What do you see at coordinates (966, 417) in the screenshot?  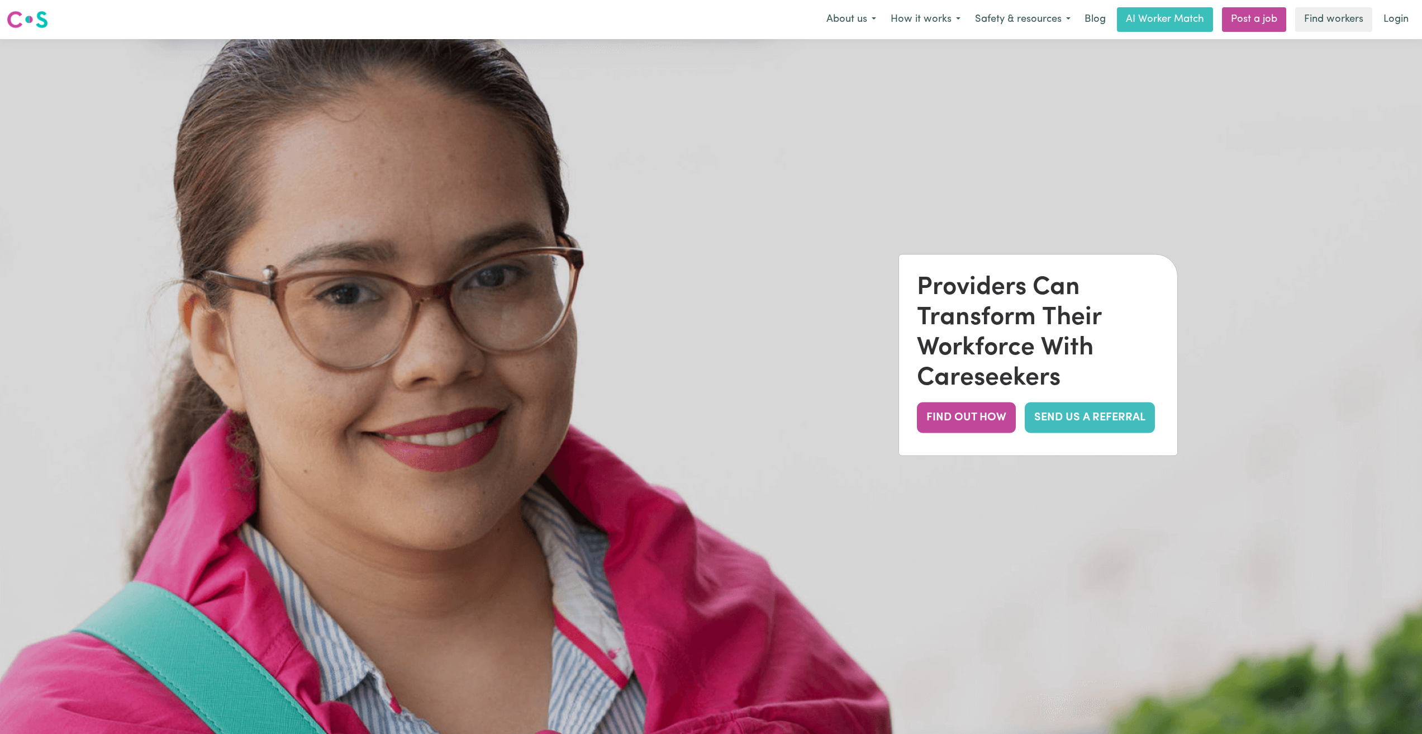 I see `button: FIND OUT HOW` at bounding box center [966, 417].